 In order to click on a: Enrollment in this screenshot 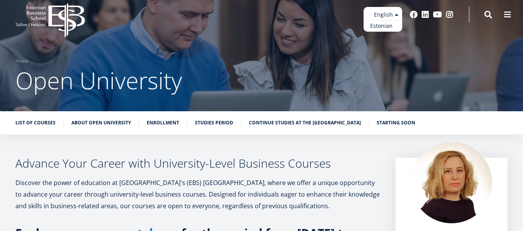, I will do `click(163, 123)`.